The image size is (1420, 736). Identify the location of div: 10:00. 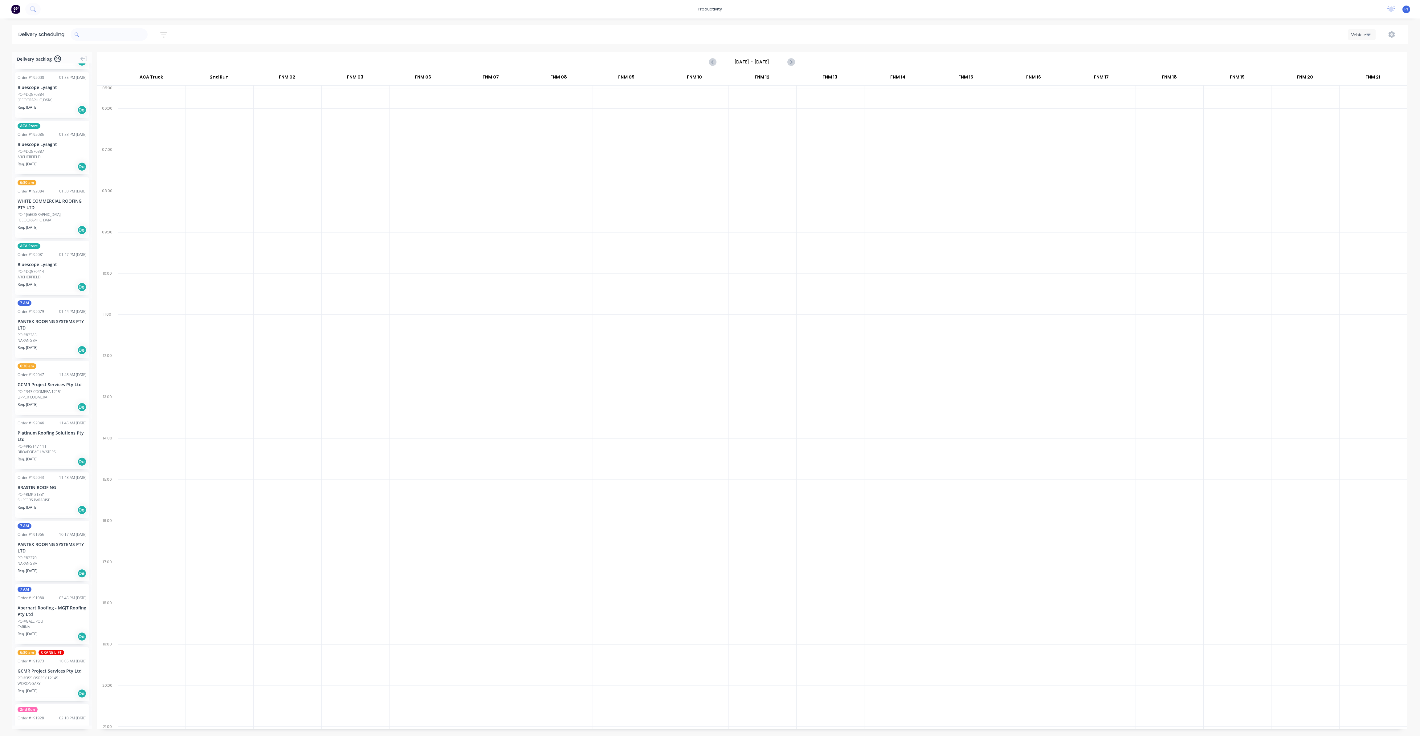
(107, 291).